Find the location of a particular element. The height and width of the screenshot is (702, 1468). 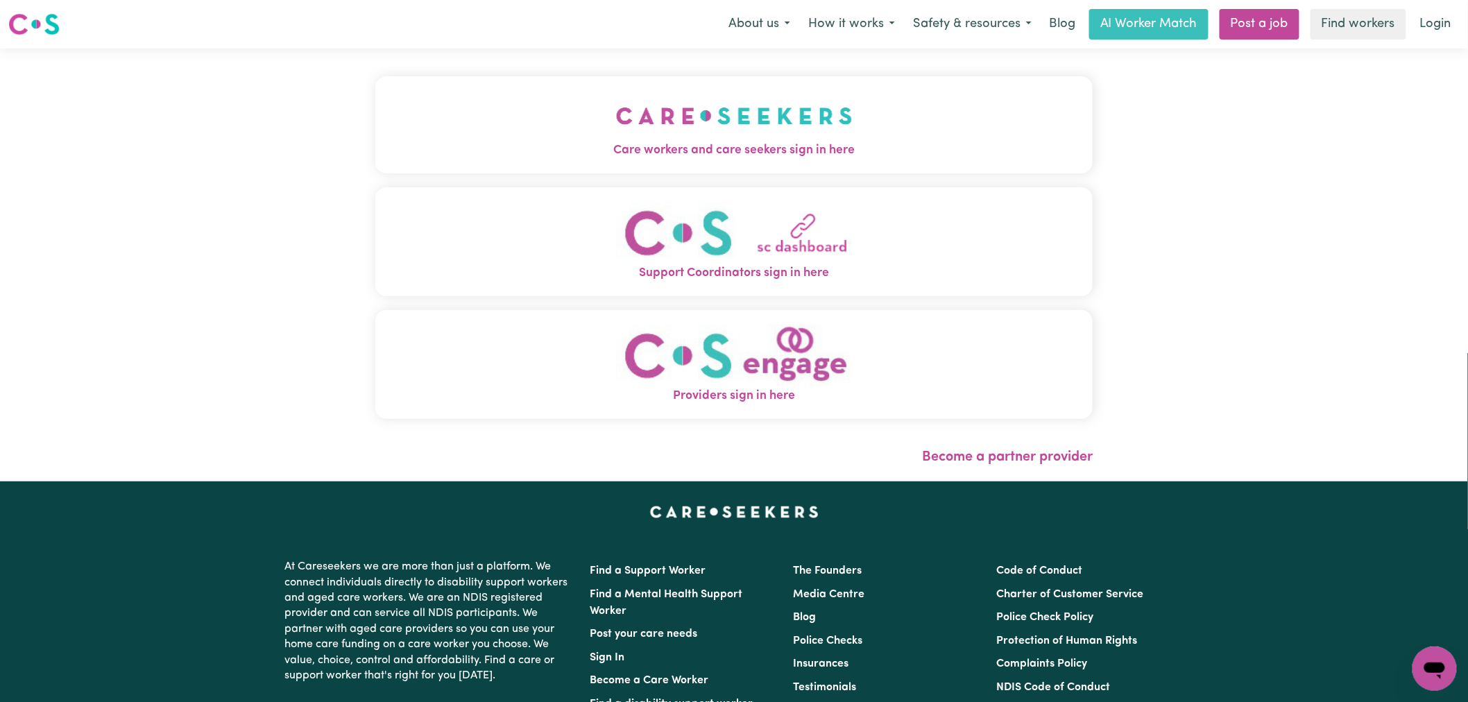

a: Login is located at coordinates (1435, 24).